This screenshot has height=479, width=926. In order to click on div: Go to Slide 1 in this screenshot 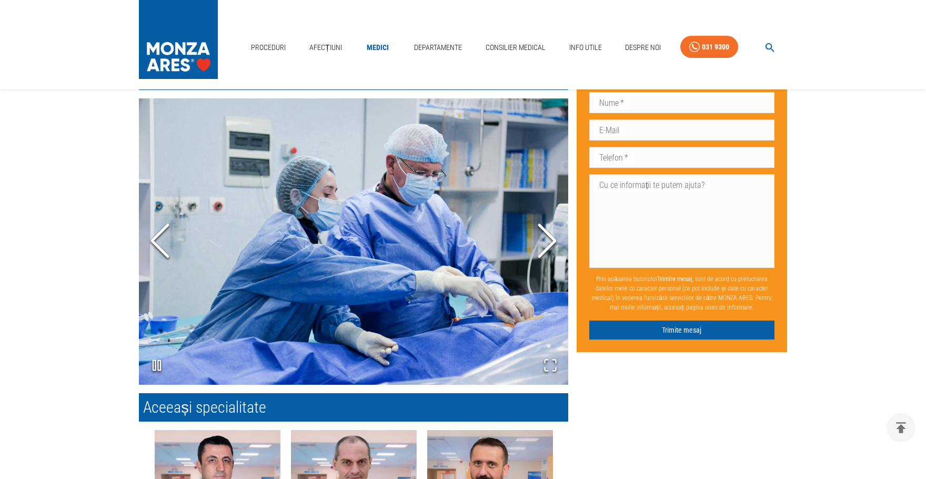, I will do `click(353, 241)`.